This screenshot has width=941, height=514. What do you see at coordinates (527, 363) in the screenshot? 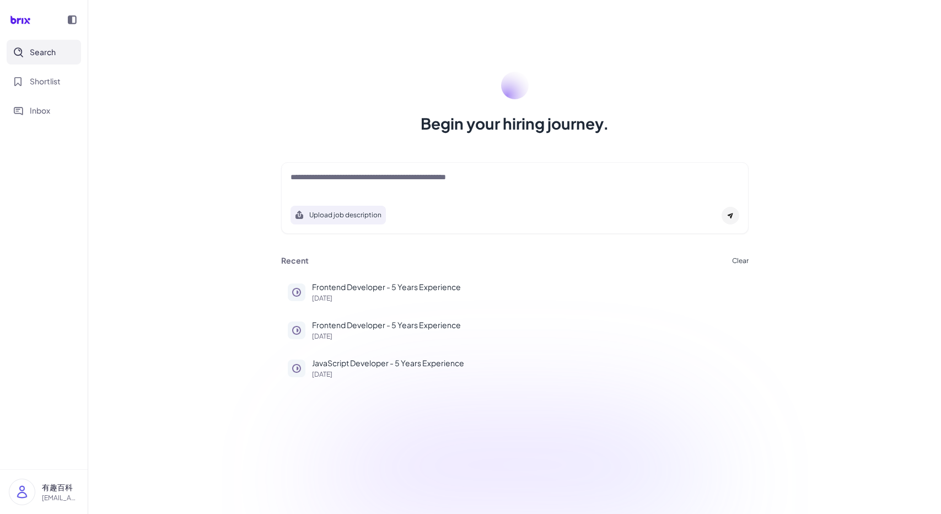
I see `p: JavaScript Developer - 5 Years Experience` at bounding box center [527, 363].